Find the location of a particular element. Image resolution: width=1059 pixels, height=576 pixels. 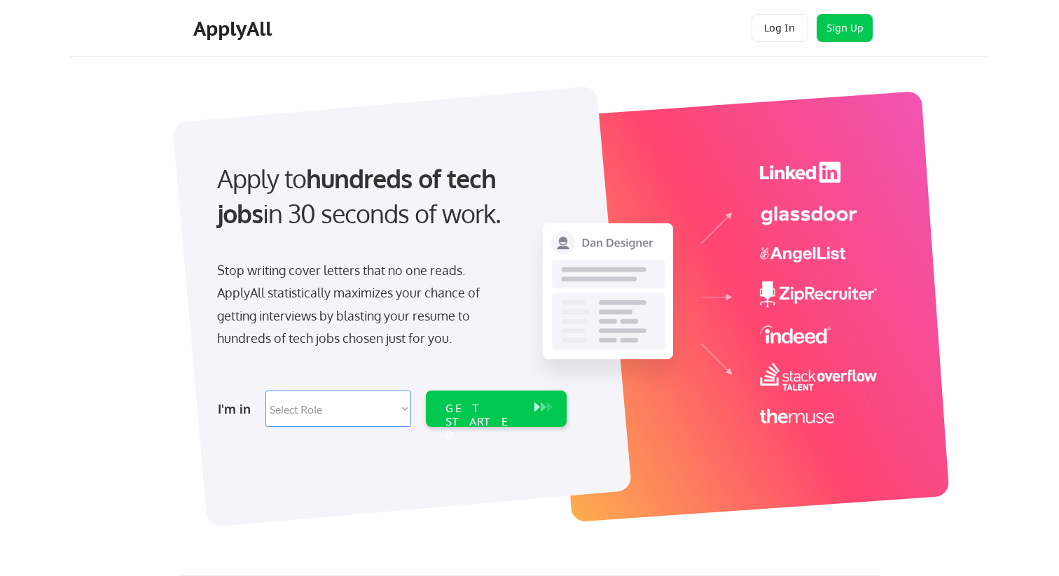

div: Stop writing cover letters that no one reads. ApplyAll statistically maximizes your chance of get... is located at coordinates (361, 305).